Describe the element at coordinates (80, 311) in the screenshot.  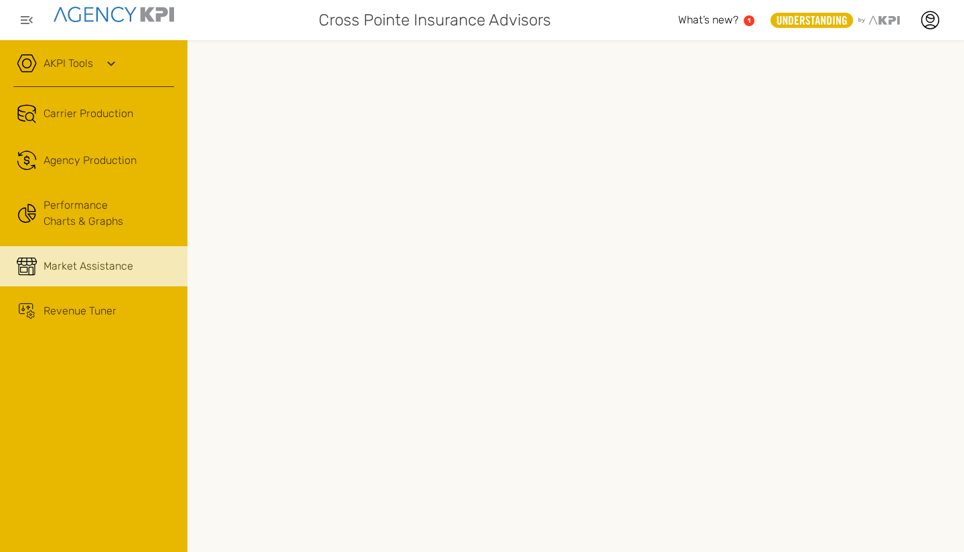
I see `span: Revenue Tuner` at that location.